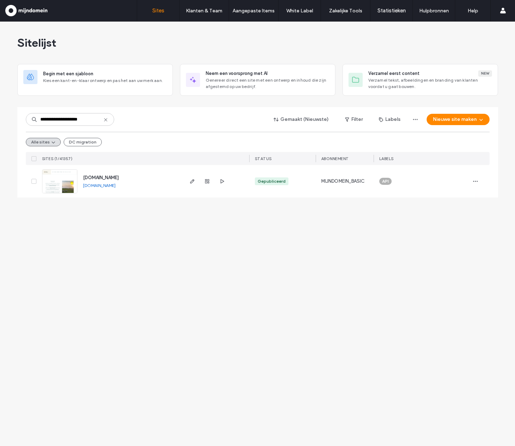 The height and width of the screenshot is (446, 515). What do you see at coordinates (430, 83) in the screenshot?
I see `span: Verzamel tekst, afbeeldingen en branding van klanten voordat u gaat bouwen.` at bounding box center [430, 83].